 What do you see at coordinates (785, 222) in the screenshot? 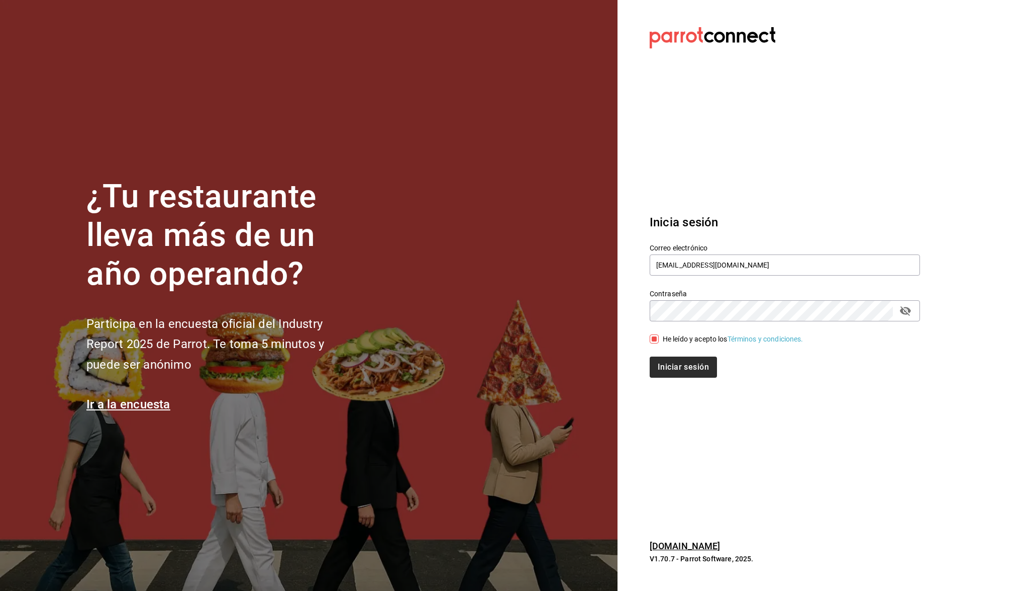
I see `h3: Inicia sesión` at bounding box center [785, 222].